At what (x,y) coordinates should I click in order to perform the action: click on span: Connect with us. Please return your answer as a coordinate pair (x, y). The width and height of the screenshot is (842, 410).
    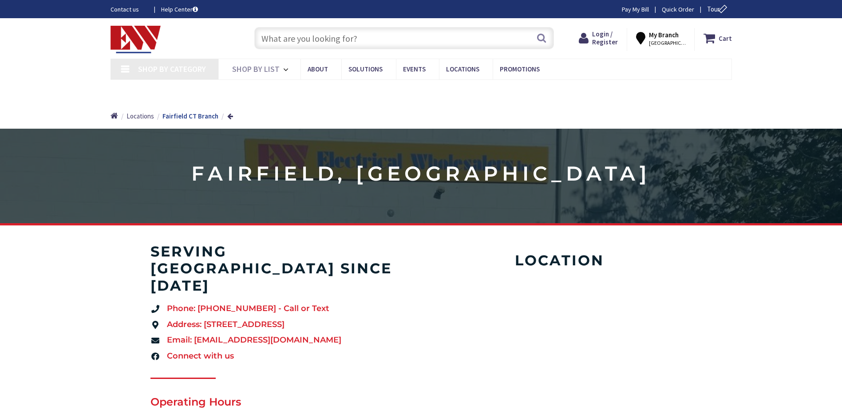
    Looking at the image, I should click on (199, 356).